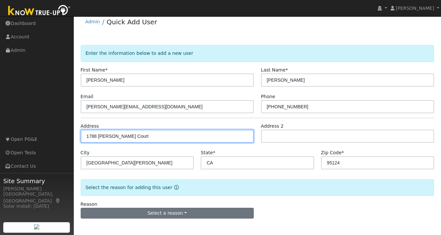 The width and height of the screenshot is (441, 235). Describe the element at coordinates (37, 227) in the screenshot. I see `img: retrieve` at that location.